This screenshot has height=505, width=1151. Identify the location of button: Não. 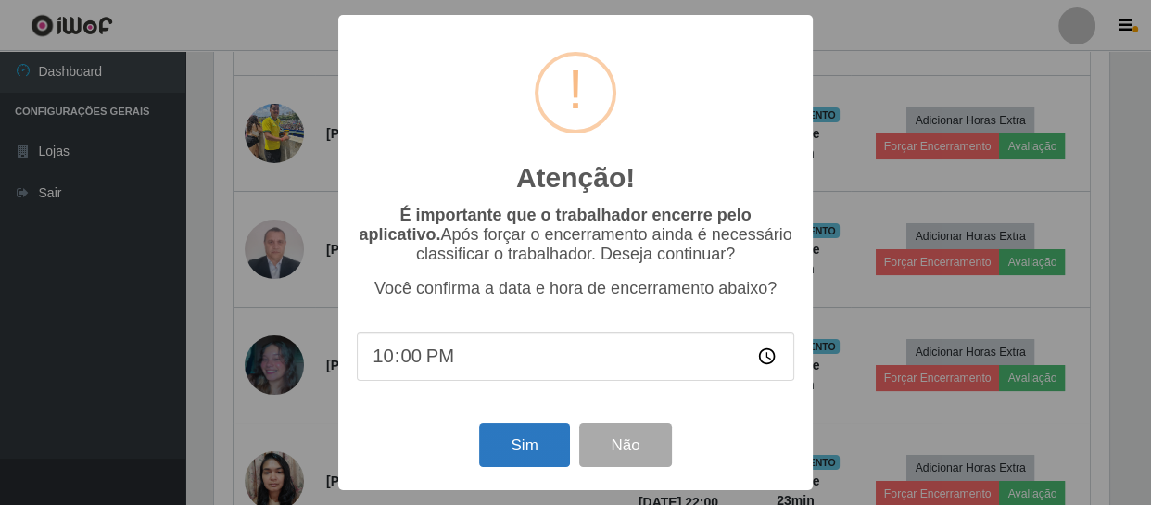
(625, 445).